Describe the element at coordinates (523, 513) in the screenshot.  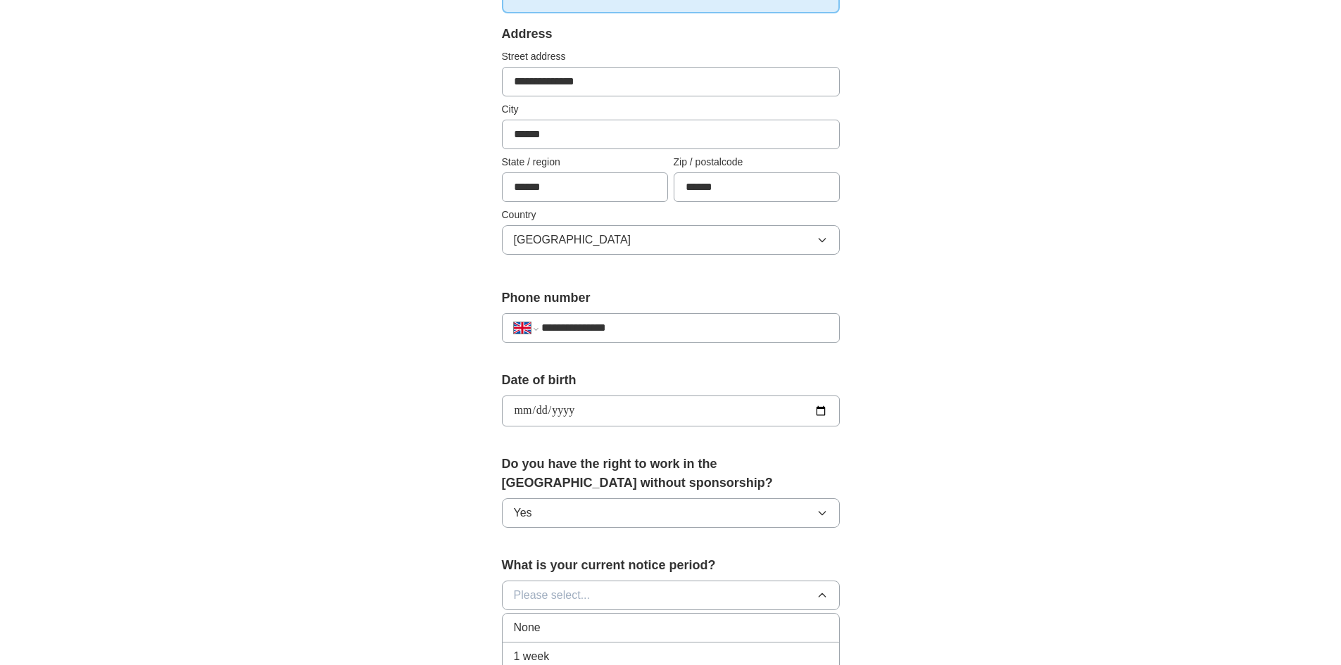
I see `span: Yes` at that location.